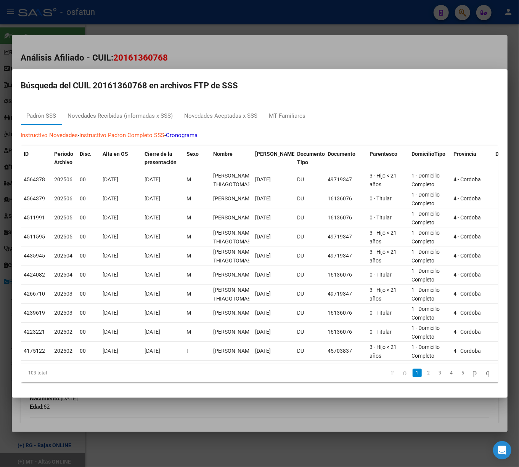 Image resolution: width=519 pixels, height=467 pixels. I want to click on span: 4511595, so click(35, 237).